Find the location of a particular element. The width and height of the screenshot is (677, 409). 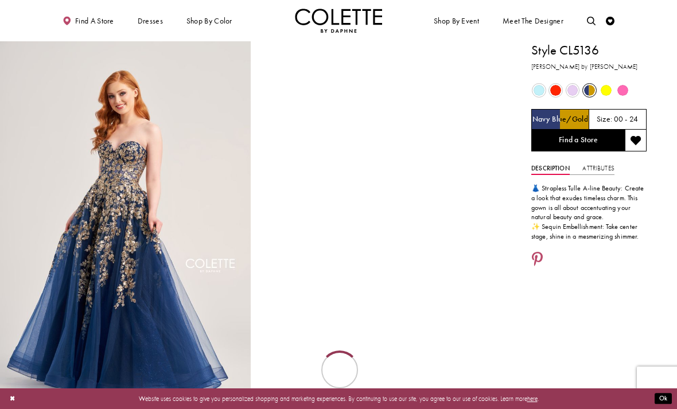

a: Check Wishlist is located at coordinates (610, 21).